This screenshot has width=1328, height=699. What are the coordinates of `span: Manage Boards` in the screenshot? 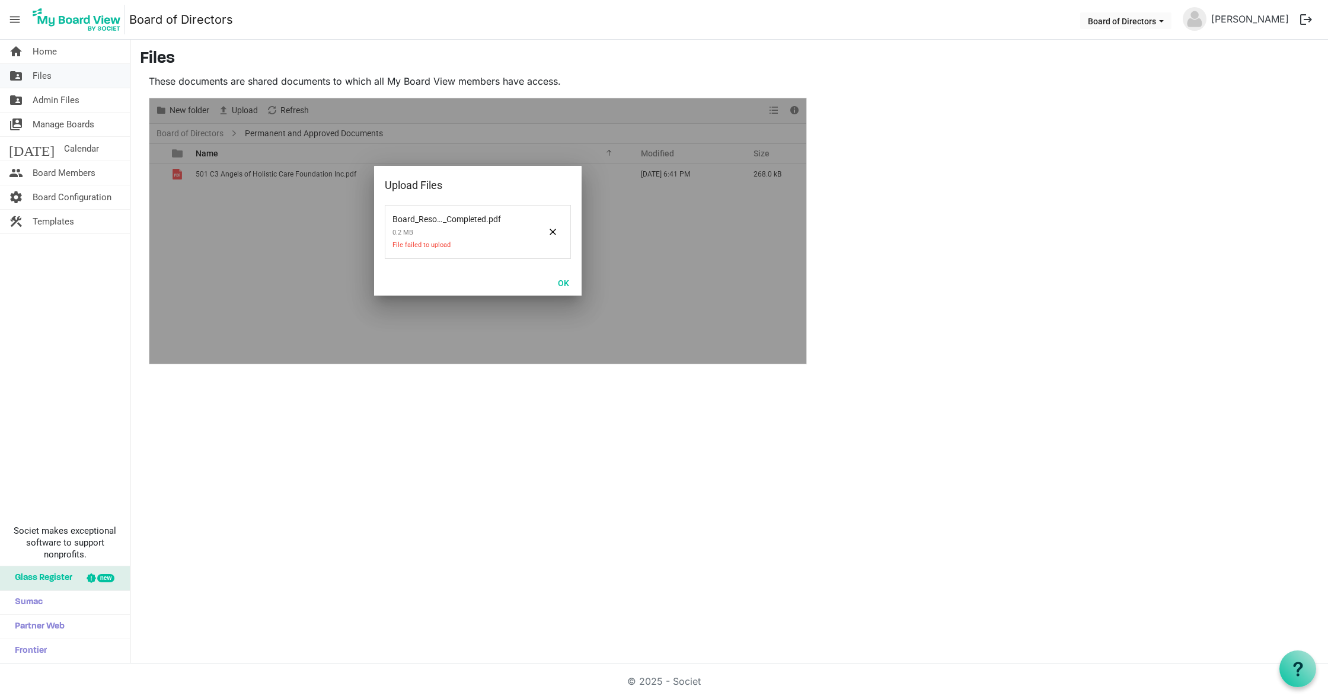 It's located at (63, 124).